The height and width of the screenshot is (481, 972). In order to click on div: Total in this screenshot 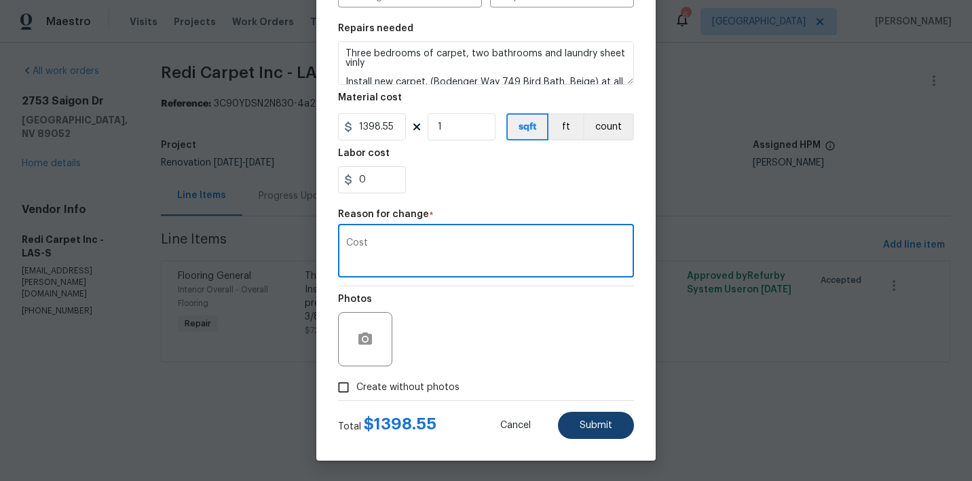, I will do `click(387, 425)`.